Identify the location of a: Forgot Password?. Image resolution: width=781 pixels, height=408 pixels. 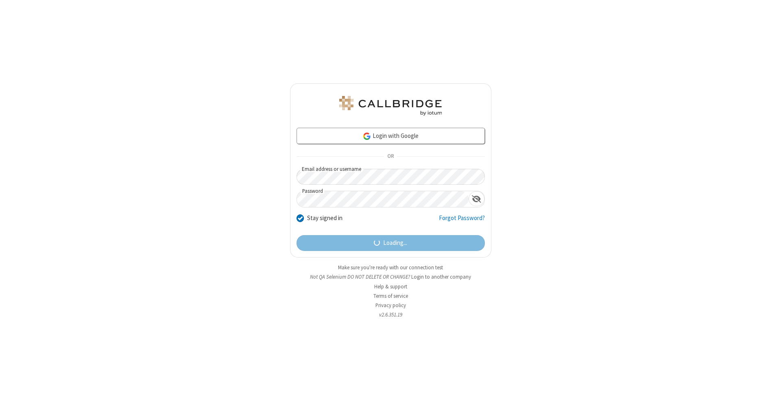
(461, 221).